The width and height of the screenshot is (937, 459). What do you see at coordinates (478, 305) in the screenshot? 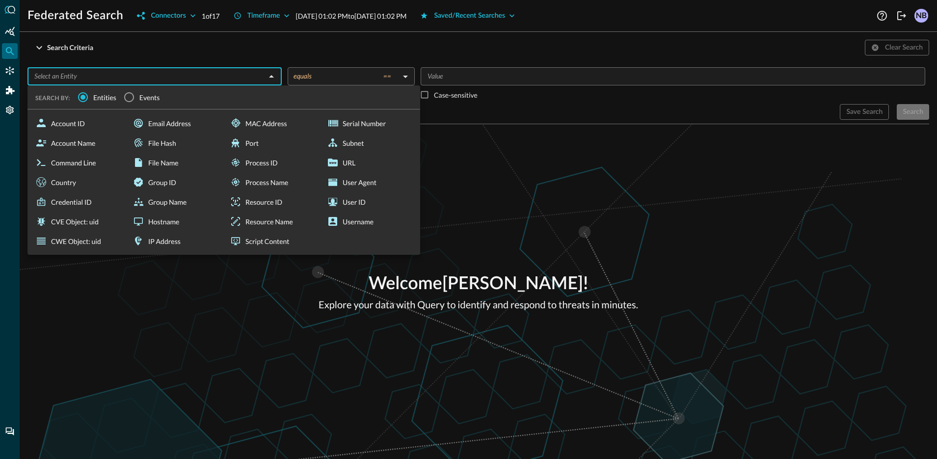
I see `p: Explore your data with Query to identify and respond to threats in minutes.` at bounding box center [478, 305].